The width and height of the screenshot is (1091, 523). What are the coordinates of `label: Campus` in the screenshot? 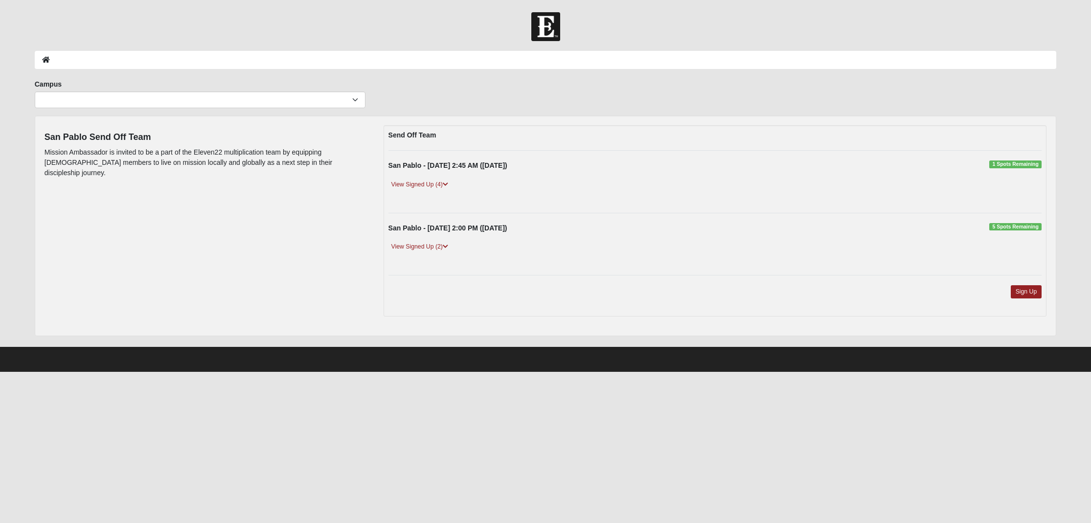 It's located at (48, 84).